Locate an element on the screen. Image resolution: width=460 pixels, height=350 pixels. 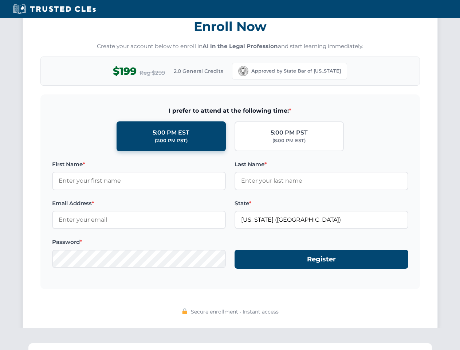
button: Register is located at coordinates (321, 259).